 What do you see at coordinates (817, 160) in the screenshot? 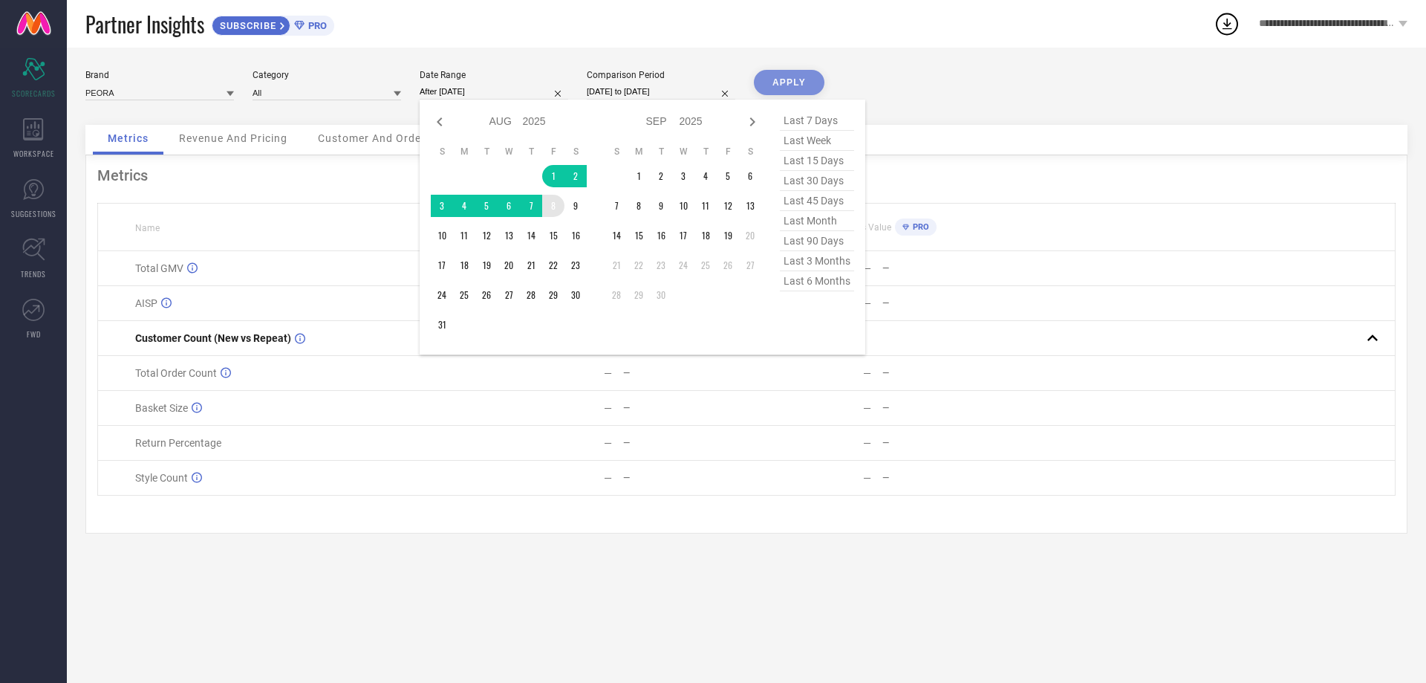
I see `span: last 15 days` at bounding box center [817, 160].